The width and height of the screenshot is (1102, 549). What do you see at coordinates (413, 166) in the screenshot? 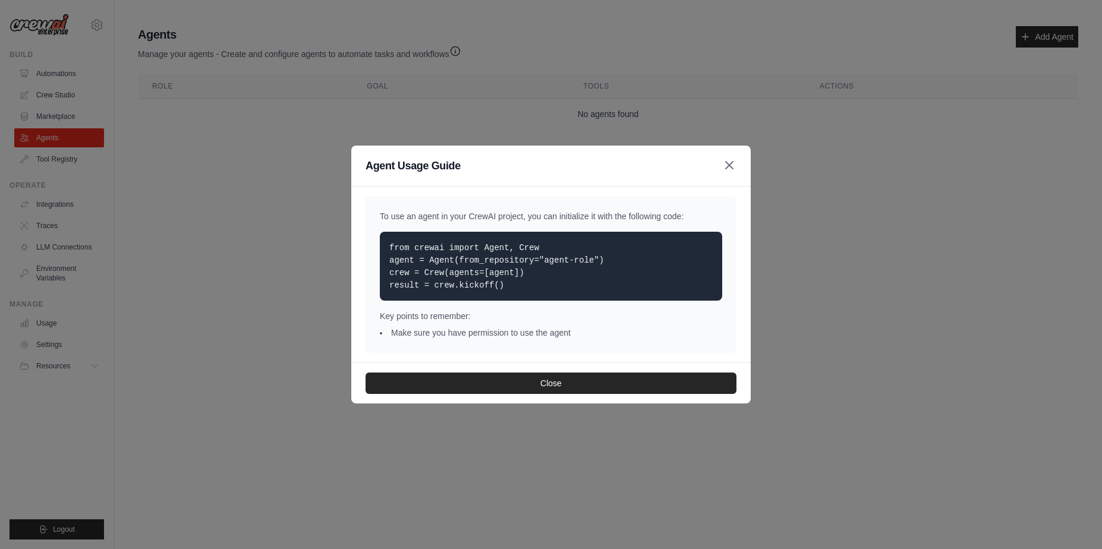
I see `h3: Agent Usage Guide` at bounding box center [413, 166].